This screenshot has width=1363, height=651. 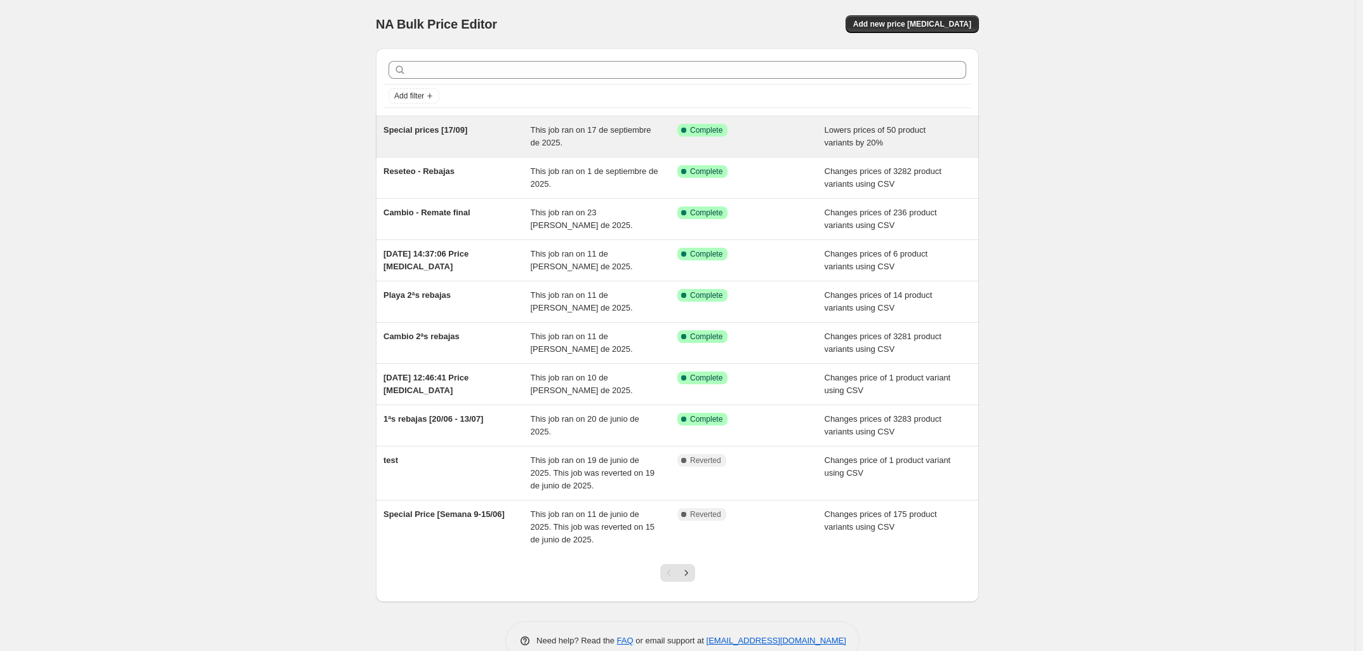 I want to click on span: Lowers prices of 50 product variants by 20%, so click(x=876, y=136).